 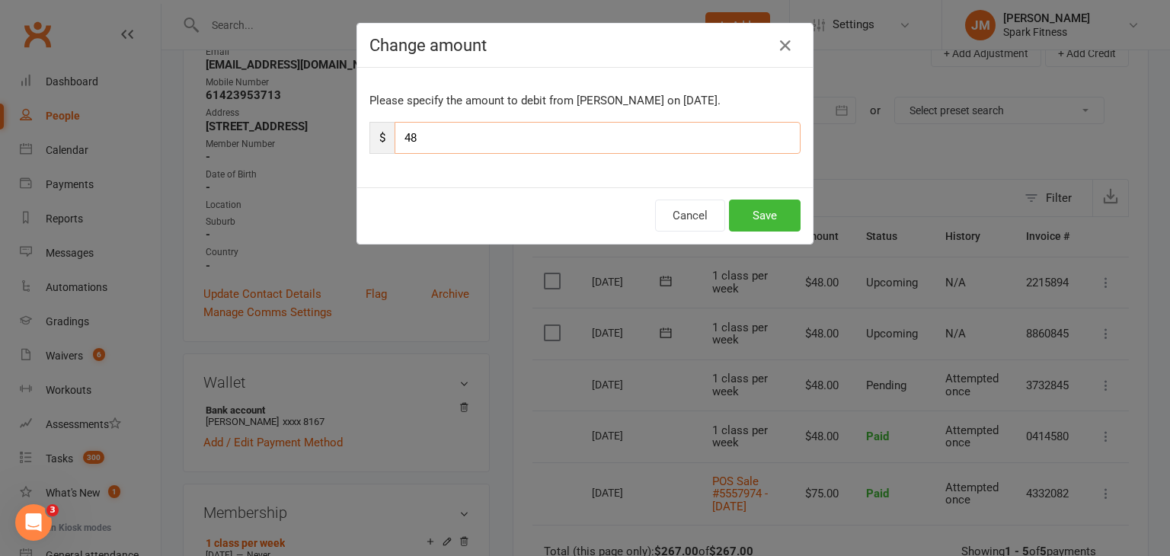 I want to click on button: Cancel, so click(x=690, y=216).